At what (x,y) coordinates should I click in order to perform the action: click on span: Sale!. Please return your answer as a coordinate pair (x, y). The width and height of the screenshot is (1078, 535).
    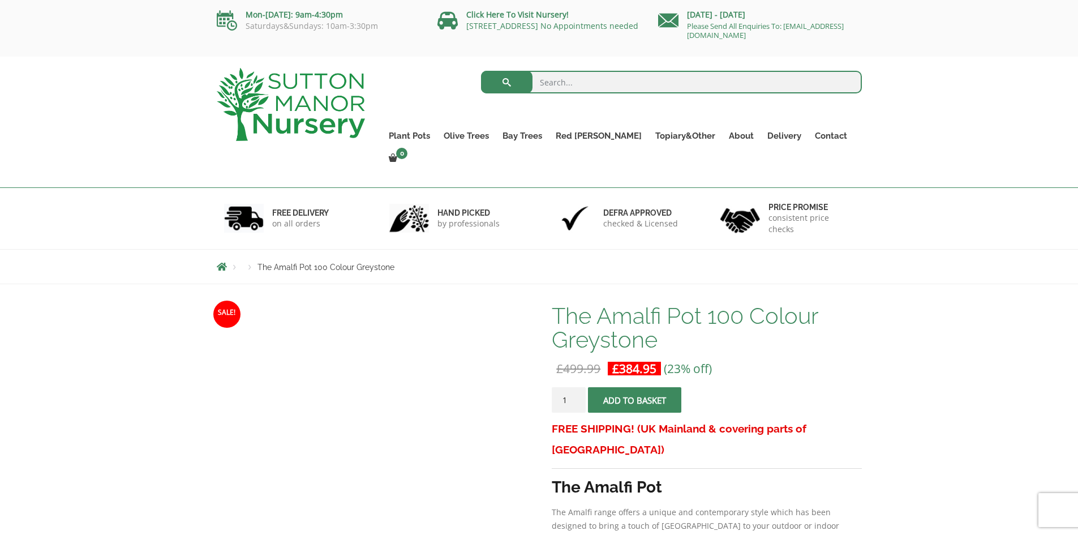
    Looking at the image, I should click on (227, 314).